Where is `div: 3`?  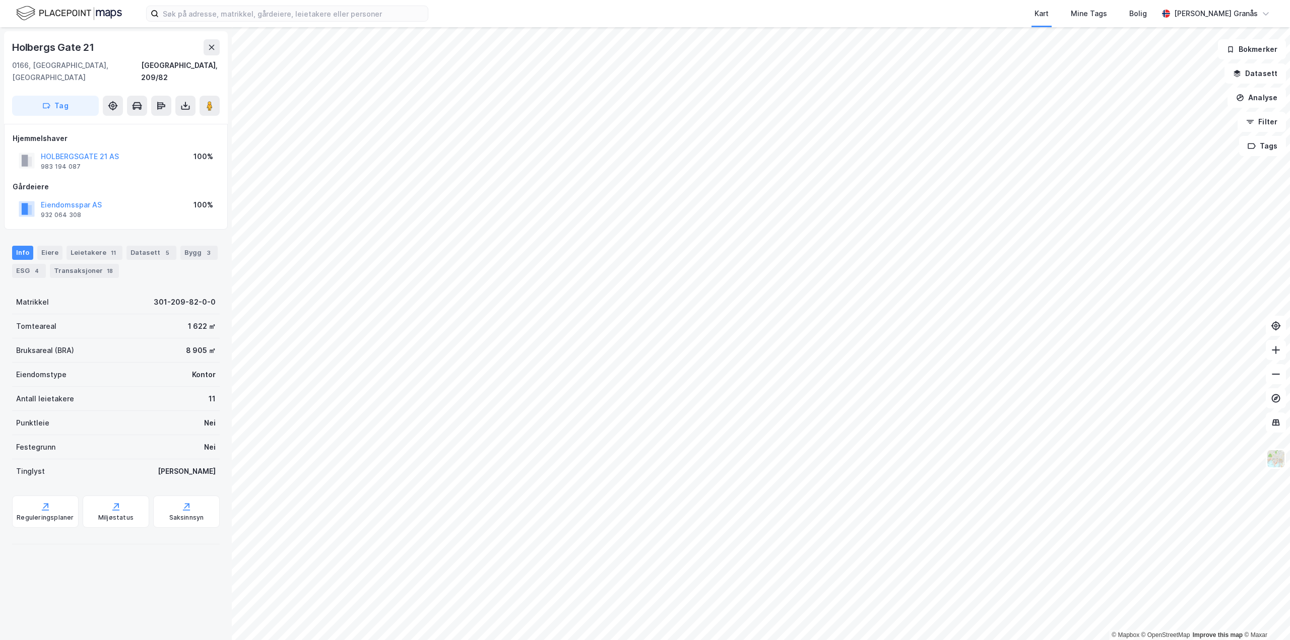 div: 3 is located at coordinates (209, 253).